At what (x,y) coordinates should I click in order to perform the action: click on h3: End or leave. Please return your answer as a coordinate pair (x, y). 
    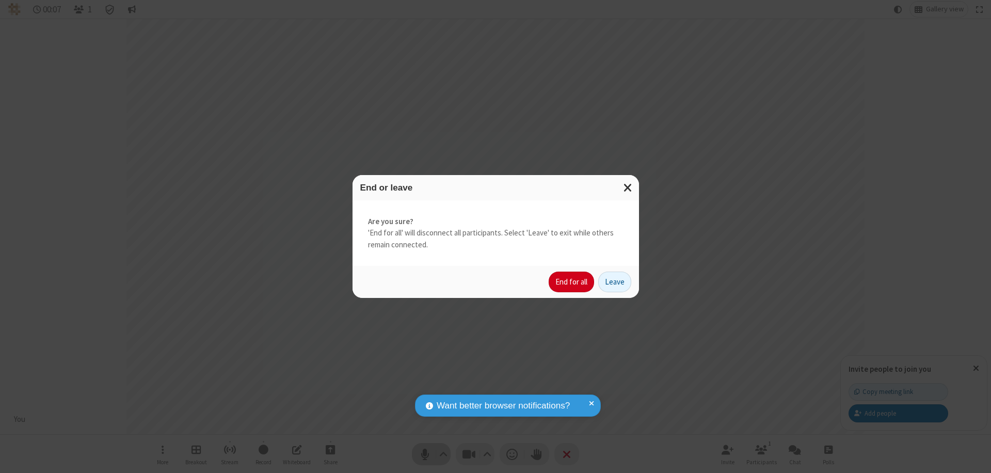
    Looking at the image, I should click on (496, 187).